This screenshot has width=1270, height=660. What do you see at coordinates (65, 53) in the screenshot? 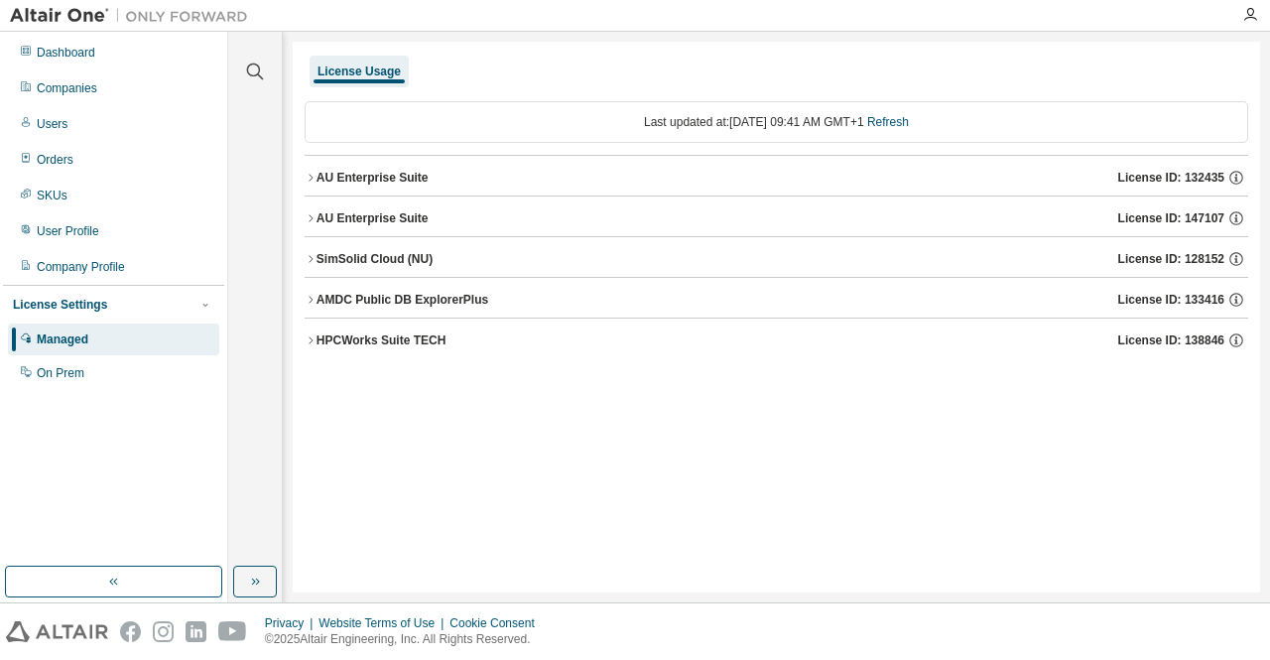
I see `div: Dashboard` at bounding box center [65, 53].